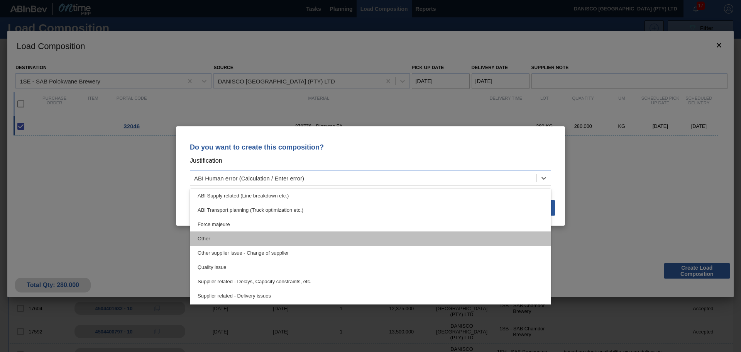 Image resolution: width=741 pixels, height=352 pixels. I want to click on p: Justification, so click(371, 161).